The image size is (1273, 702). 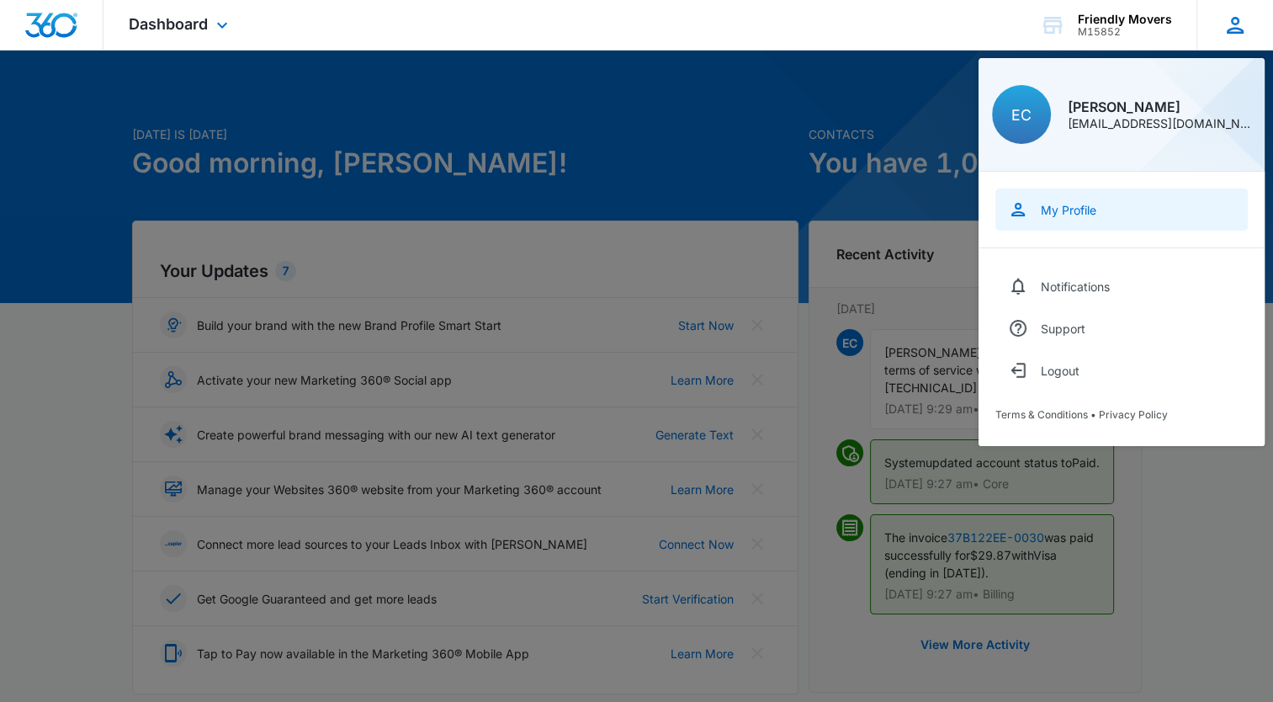 I want to click on span: EC, so click(x=1021, y=114).